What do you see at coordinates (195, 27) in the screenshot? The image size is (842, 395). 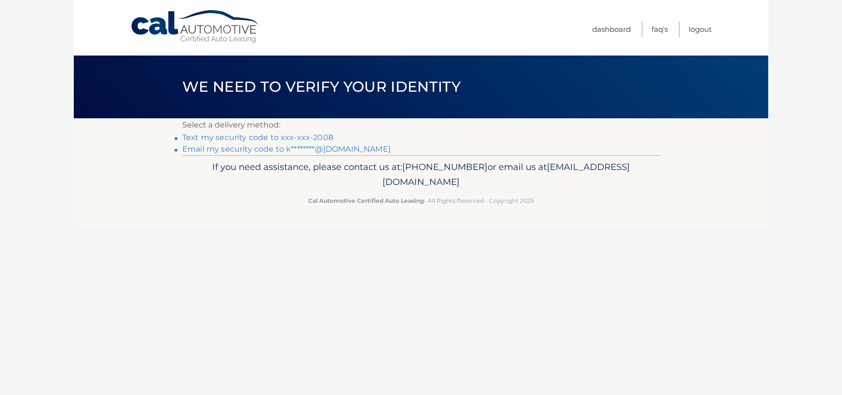 I see `a: Cal Automotive` at bounding box center [195, 27].